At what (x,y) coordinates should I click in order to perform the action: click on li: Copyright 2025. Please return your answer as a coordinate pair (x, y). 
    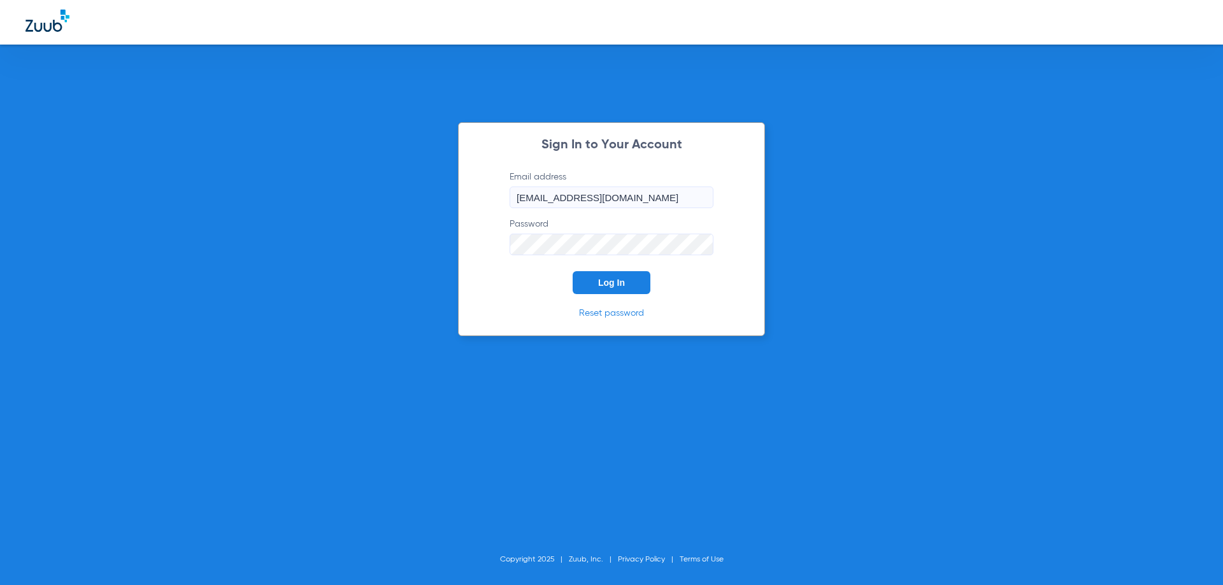
    Looking at the image, I should click on (534, 560).